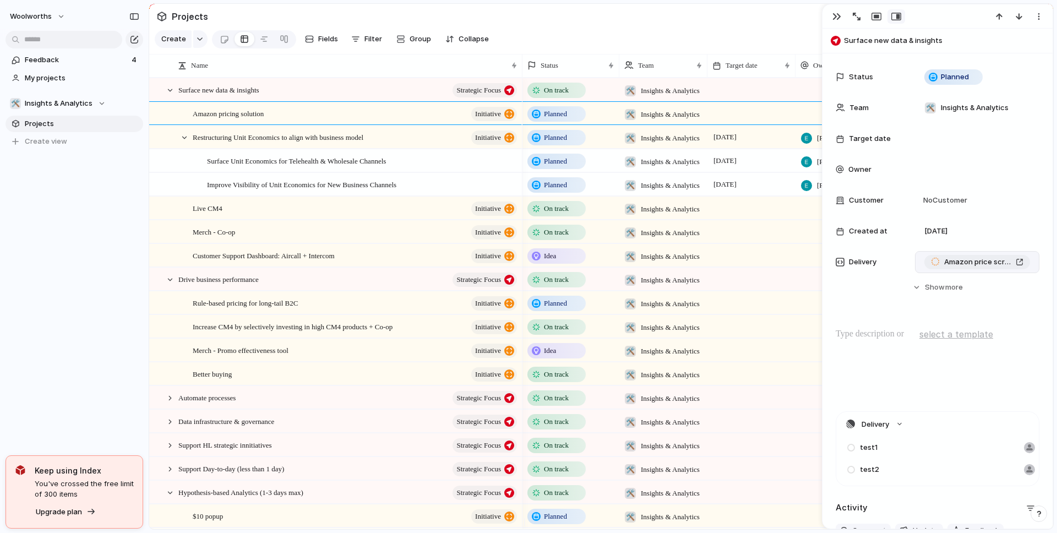 The height and width of the screenshot is (533, 1057). What do you see at coordinates (954, 287) in the screenshot?
I see `span: more` at bounding box center [954, 287].